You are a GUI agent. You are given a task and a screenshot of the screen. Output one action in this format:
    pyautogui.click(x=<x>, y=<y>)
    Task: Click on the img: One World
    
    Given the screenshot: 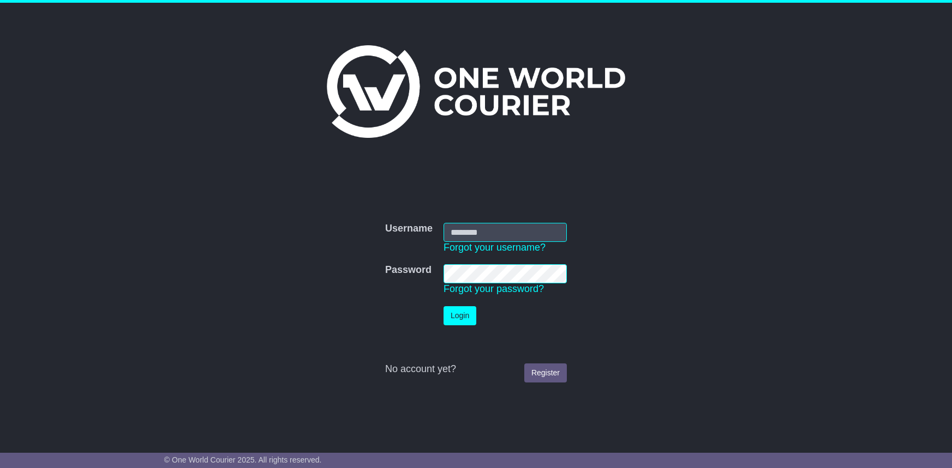 What is the action you would take?
    pyautogui.click(x=475, y=92)
    